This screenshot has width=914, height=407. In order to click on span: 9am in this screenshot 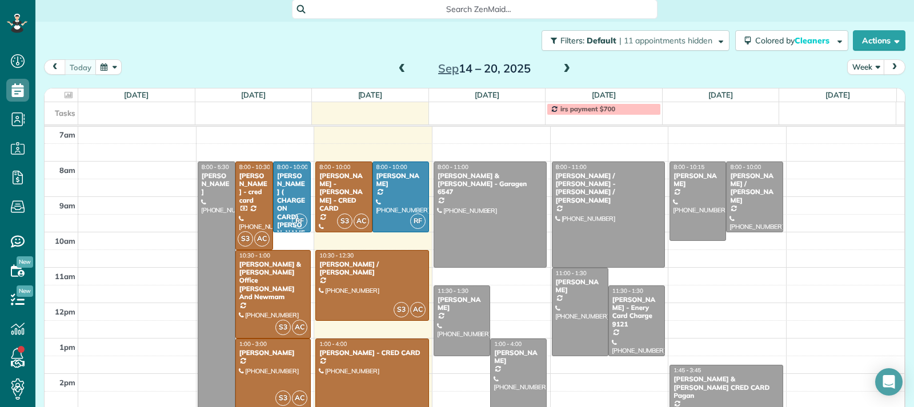, I will do `click(67, 206)`.